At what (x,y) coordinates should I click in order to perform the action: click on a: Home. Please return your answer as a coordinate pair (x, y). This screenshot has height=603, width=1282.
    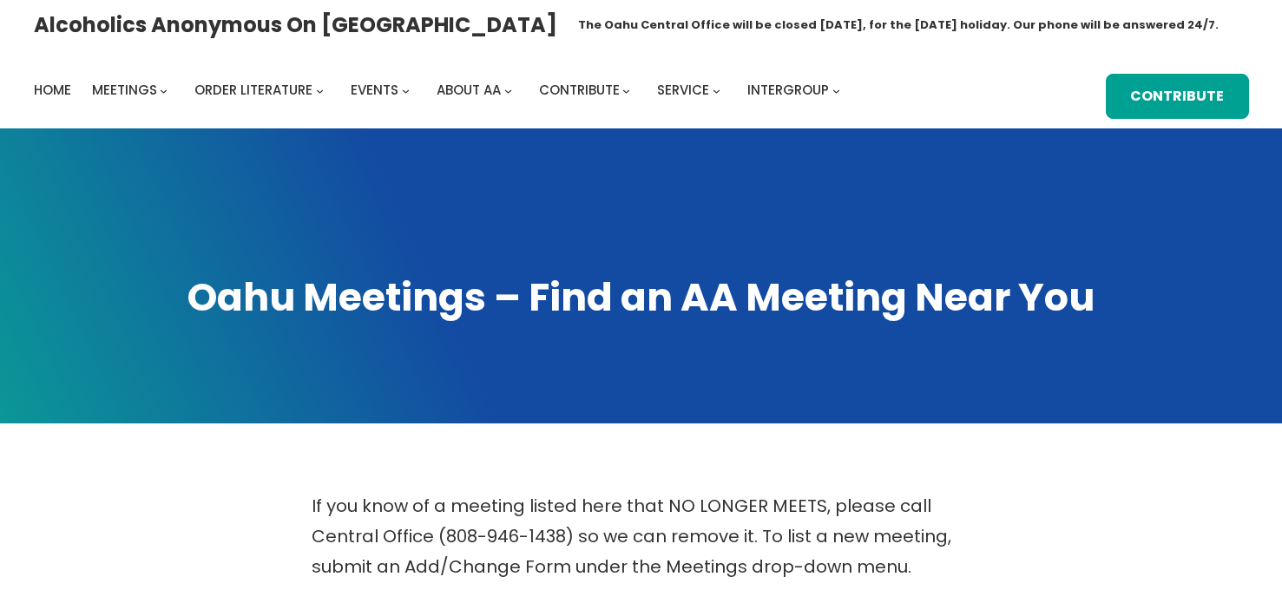
    Looking at the image, I should click on (52, 90).